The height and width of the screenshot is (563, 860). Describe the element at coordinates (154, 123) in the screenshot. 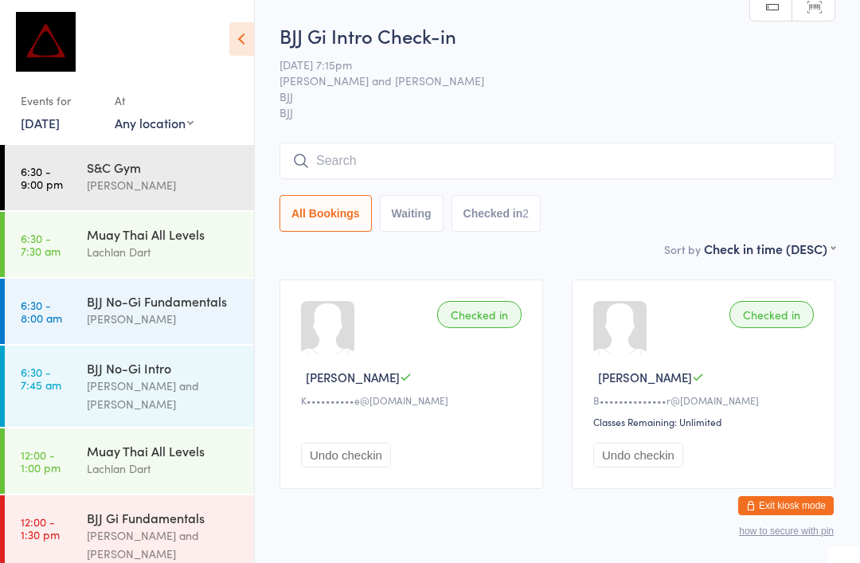

I see `div: Any location` at that location.